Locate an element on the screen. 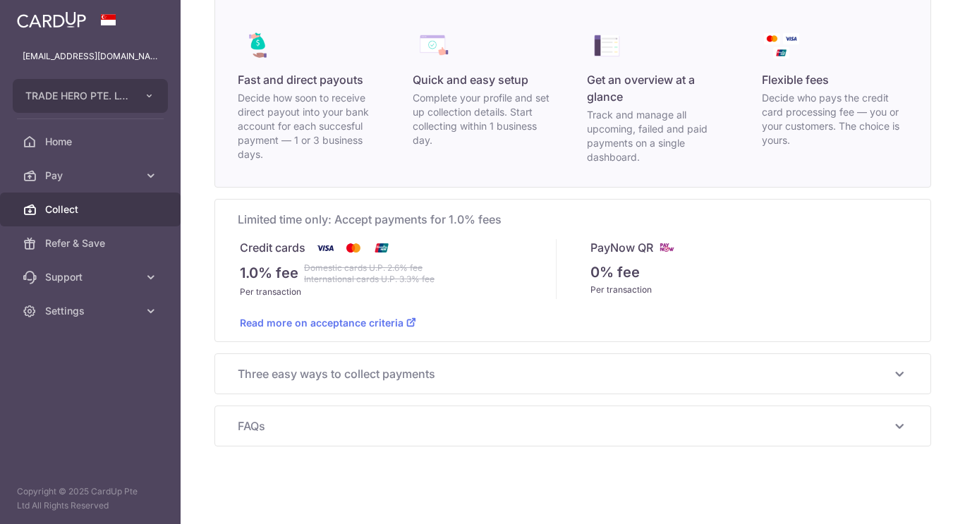 The width and height of the screenshot is (965, 524). span: Refer & Save is located at coordinates (92, 243).